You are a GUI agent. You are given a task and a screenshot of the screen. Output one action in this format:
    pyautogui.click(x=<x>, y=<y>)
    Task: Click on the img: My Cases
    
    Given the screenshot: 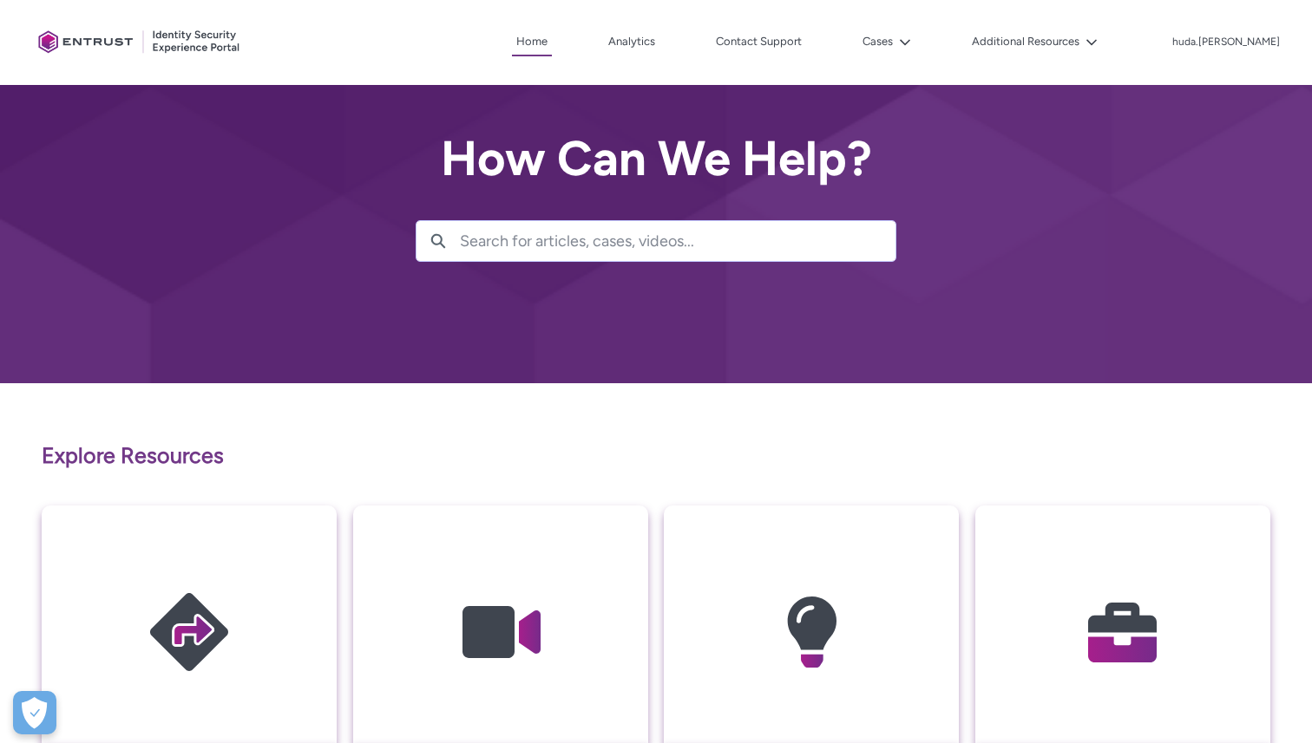 What is the action you would take?
    pyautogui.click(x=1123, y=632)
    